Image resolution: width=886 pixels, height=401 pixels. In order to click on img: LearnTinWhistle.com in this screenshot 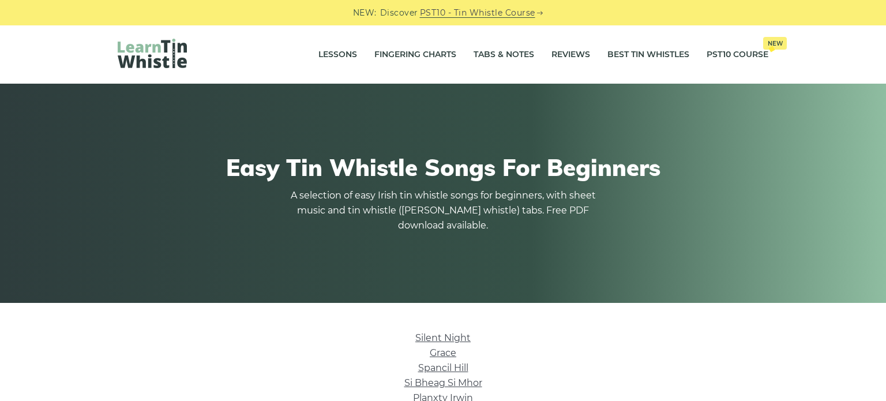, I will do `click(152, 53)`.